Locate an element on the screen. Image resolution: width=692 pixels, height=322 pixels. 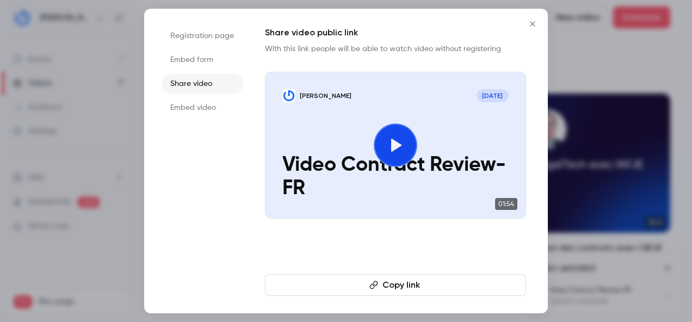
li: Embed form is located at coordinates (202, 60).